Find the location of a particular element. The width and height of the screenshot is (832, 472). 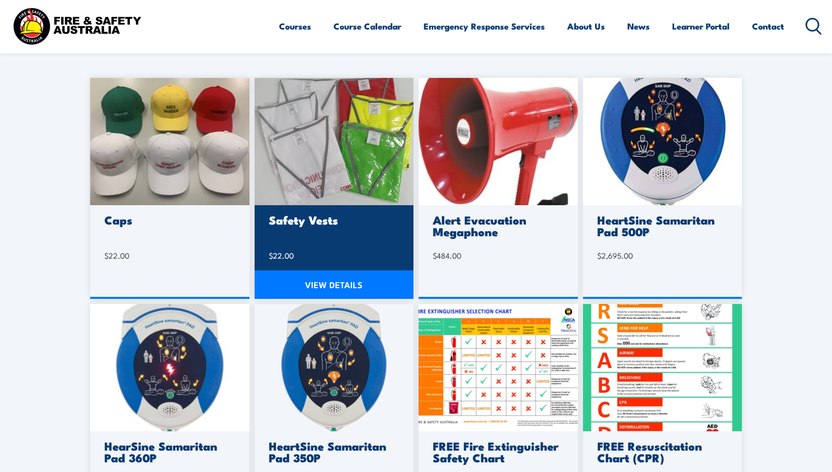

h3: Safety Vests is located at coordinates (333, 220).